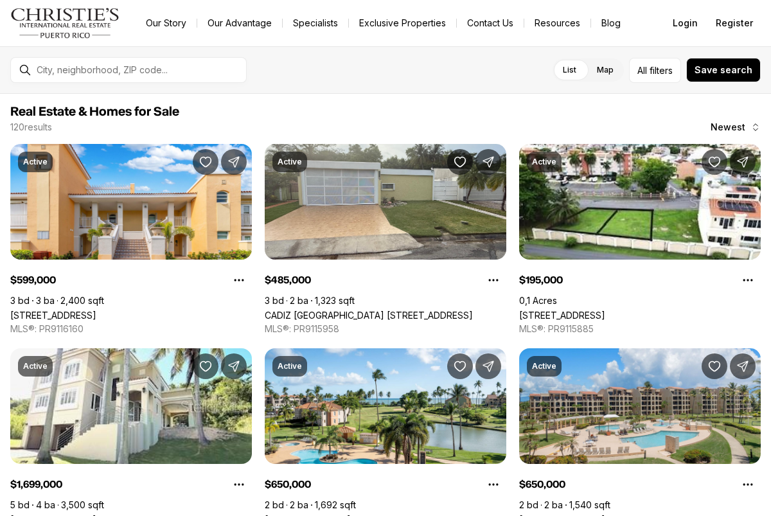 The width and height of the screenshot is (771, 516). What do you see at coordinates (611, 23) in the screenshot?
I see `a: Blog` at bounding box center [611, 23].